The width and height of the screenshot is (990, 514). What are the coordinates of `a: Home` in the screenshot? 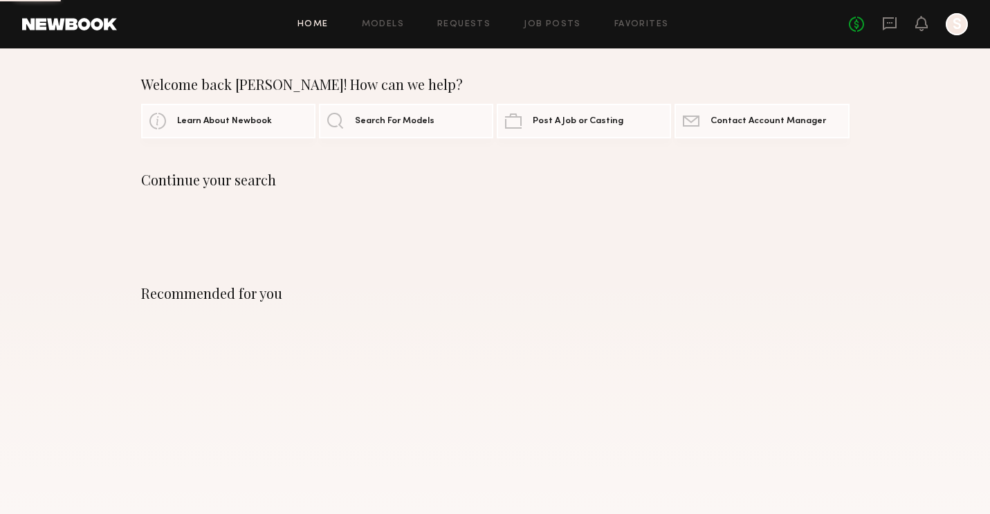 It's located at (313, 24).